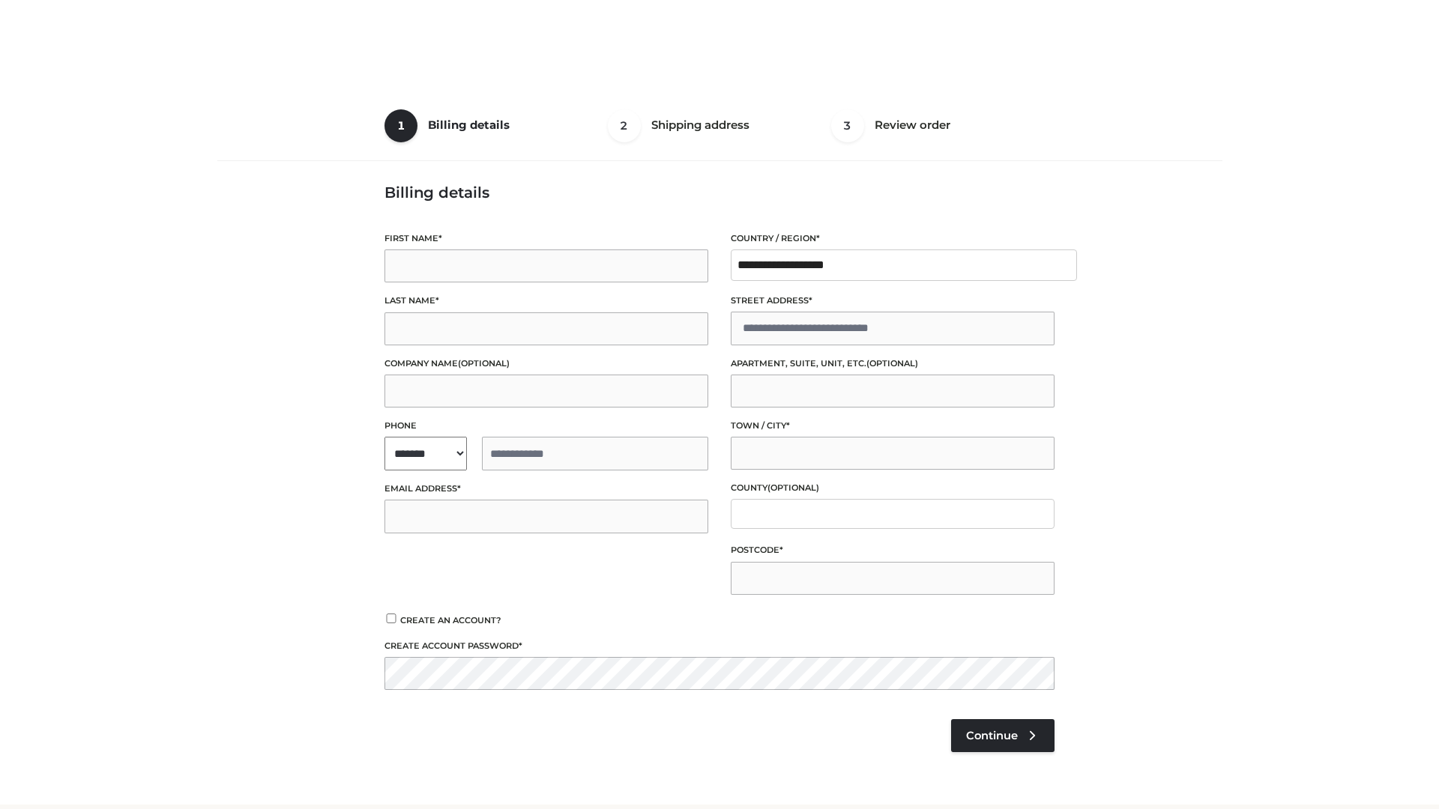  What do you see at coordinates (892, 426) in the screenshot?
I see `label: Town / City` at bounding box center [892, 426].